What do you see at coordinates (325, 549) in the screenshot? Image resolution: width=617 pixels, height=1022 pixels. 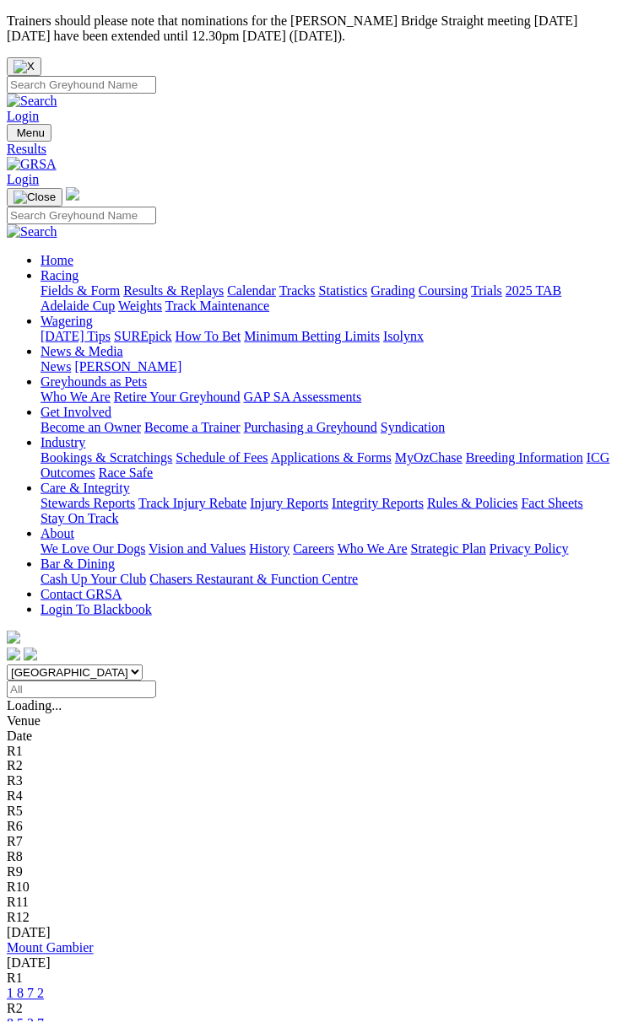 I see `div: About` at bounding box center [325, 549].